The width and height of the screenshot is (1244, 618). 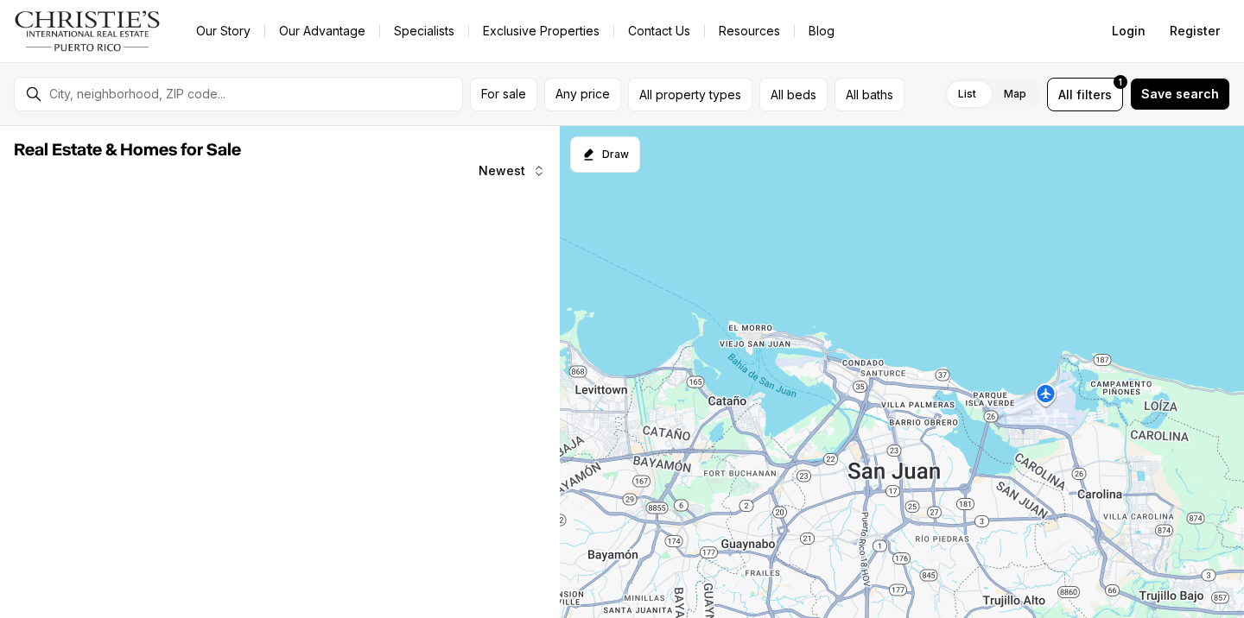 What do you see at coordinates (223, 31) in the screenshot?
I see `a: Our Story` at bounding box center [223, 31].